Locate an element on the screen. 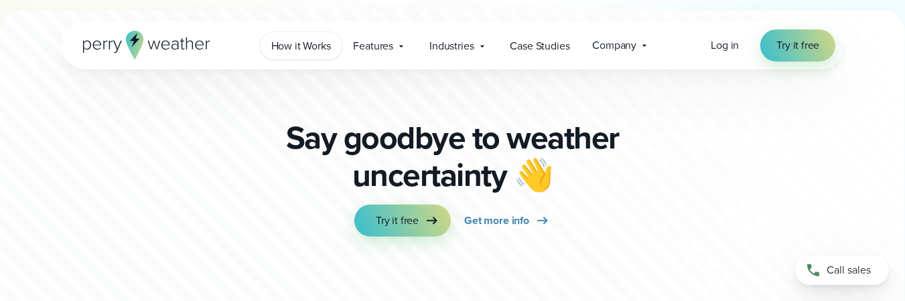 The height and width of the screenshot is (301, 905). a: How it Works is located at coordinates (301, 46).